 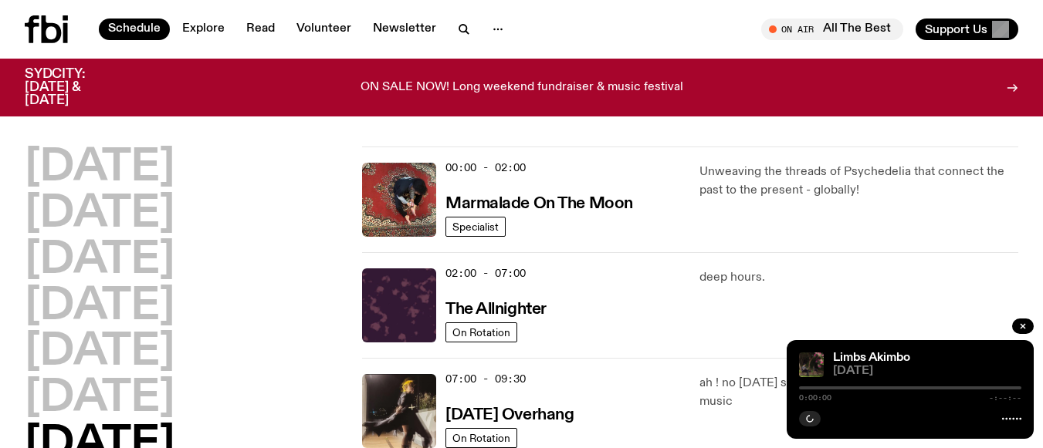 I want to click on a: Jackson sits at an outdoor table, legs crossed and gazing at a black and brown dog also sitting a..., so click(x=811, y=365).